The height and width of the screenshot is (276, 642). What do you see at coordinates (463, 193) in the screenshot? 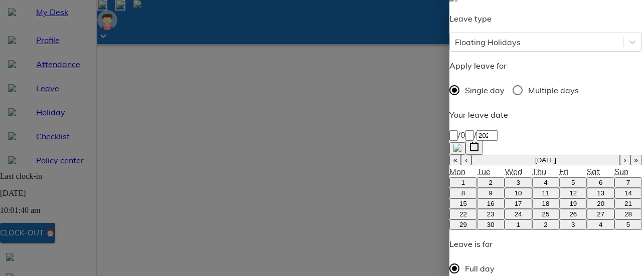
I see `abbr: September 8, 2025` at bounding box center [463, 193].